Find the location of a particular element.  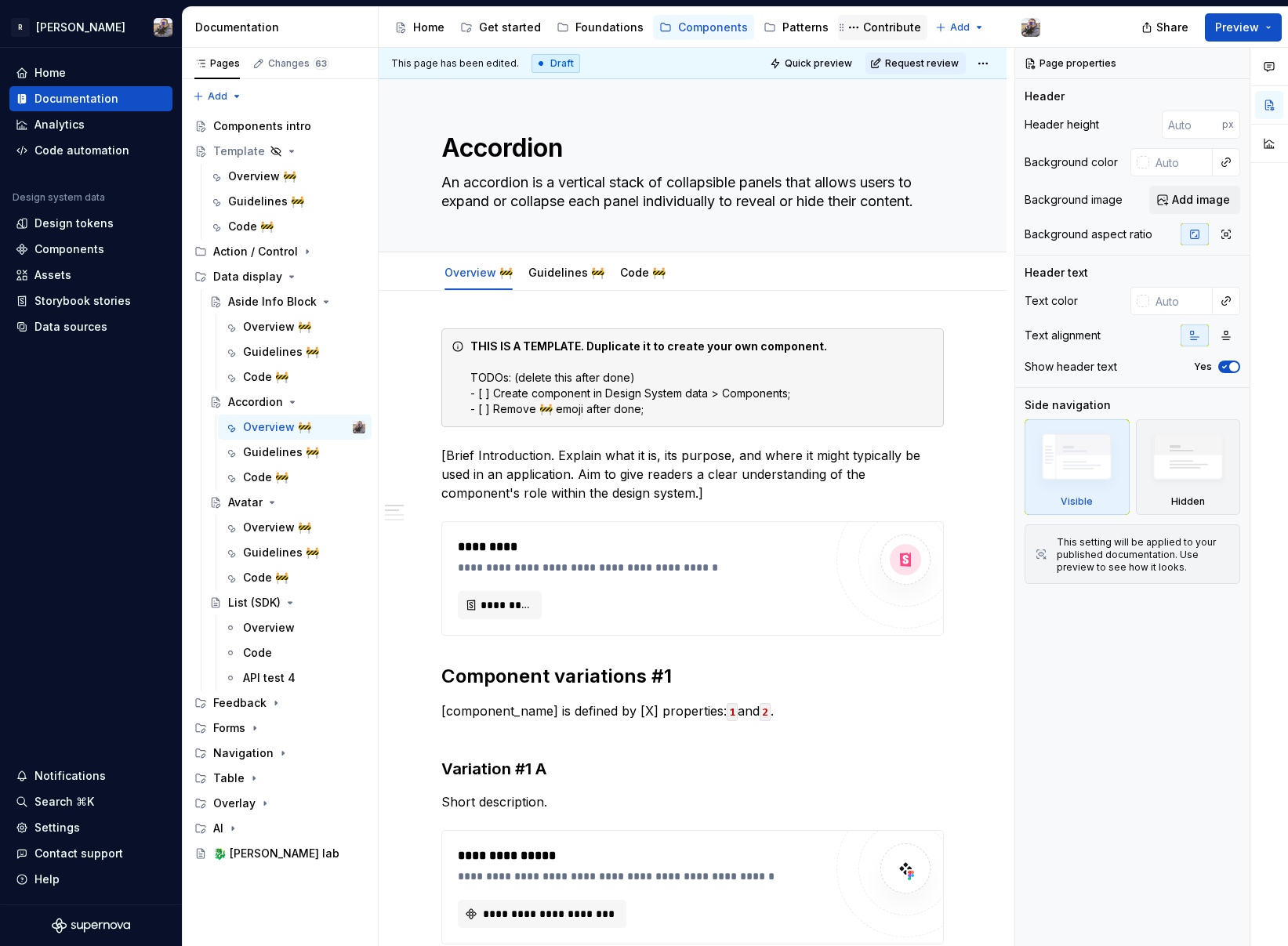

div: Background color is located at coordinates (1071, 162).